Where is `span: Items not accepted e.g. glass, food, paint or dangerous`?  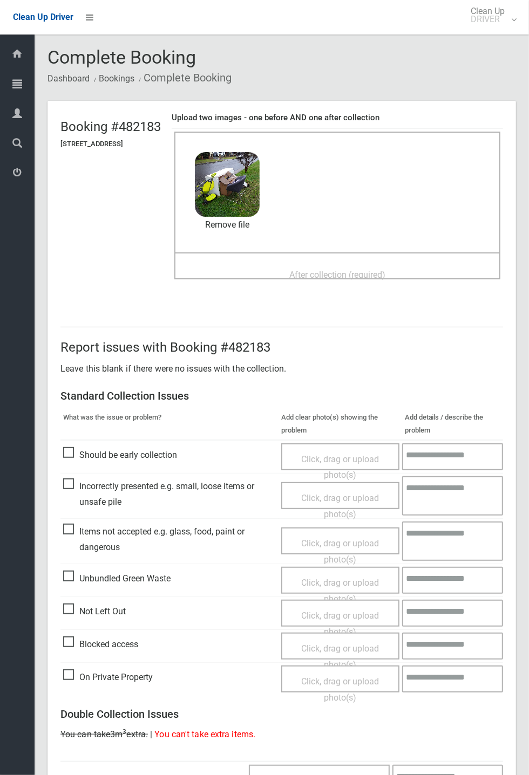 span: Items not accepted e.g. glass, food, paint or dangerous is located at coordinates (169, 540).